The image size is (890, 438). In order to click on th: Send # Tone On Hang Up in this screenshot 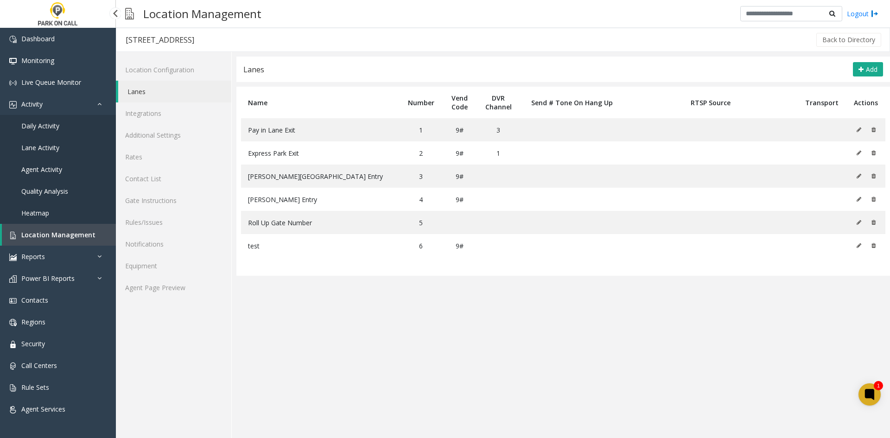, I will do `click(571, 102)`.